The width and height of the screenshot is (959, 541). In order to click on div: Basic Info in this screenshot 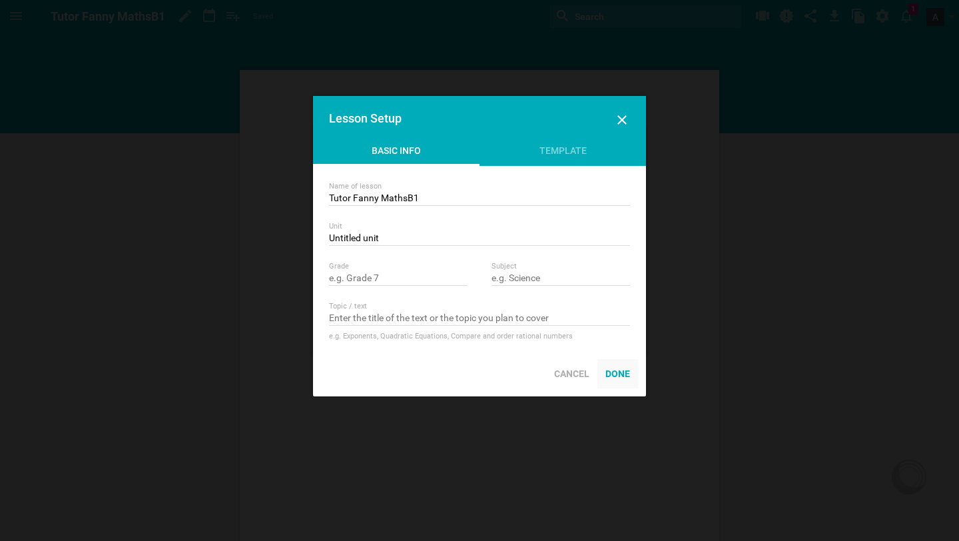, I will do `click(396, 155)`.